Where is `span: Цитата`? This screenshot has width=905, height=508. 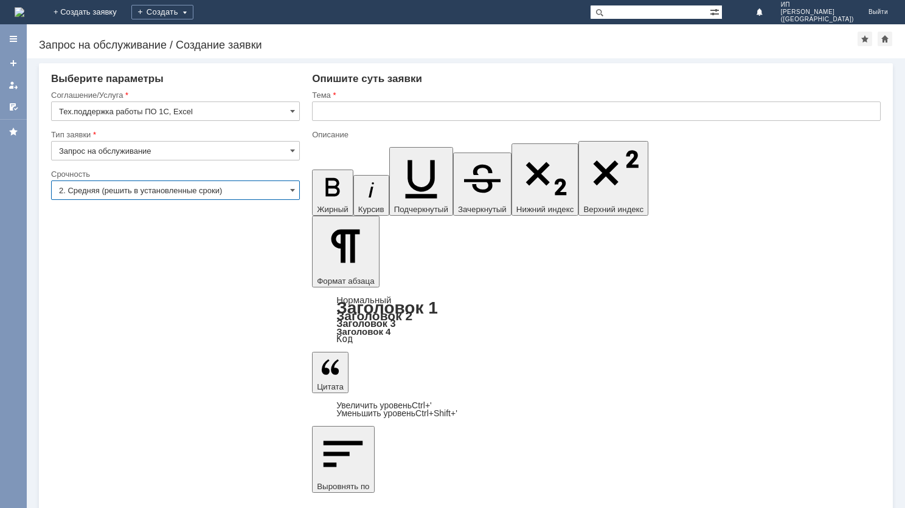
span: Цитата is located at coordinates (330, 387).